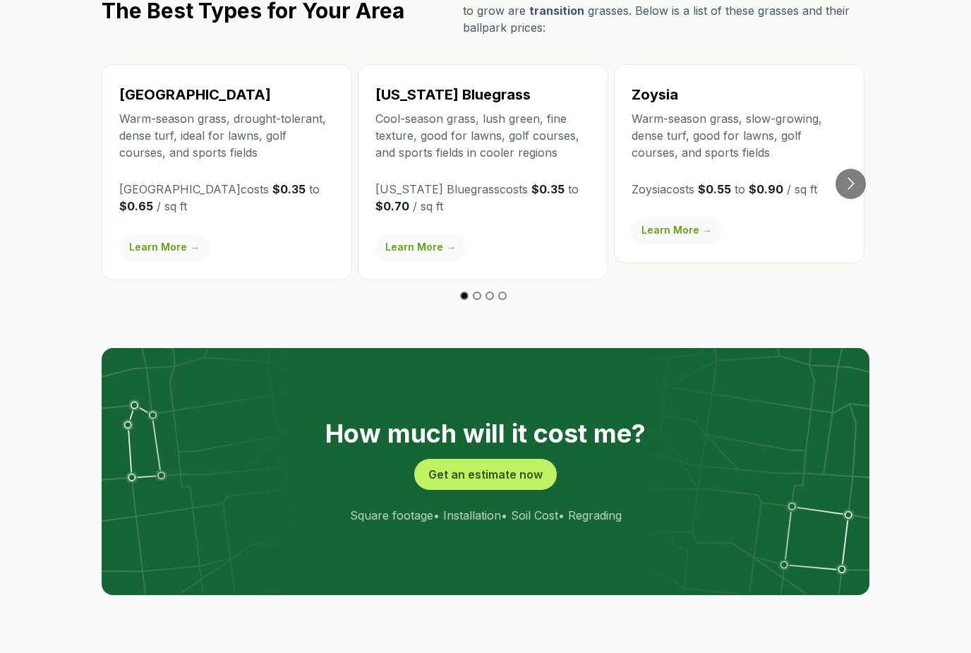 The width and height of the screenshot is (971, 653). Describe the element at coordinates (227, 136) in the screenshot. I see `p: Warm-season grass, drought-tolerant, dense turf, ideal for lawns, golf courses, and sports fields` at that location.